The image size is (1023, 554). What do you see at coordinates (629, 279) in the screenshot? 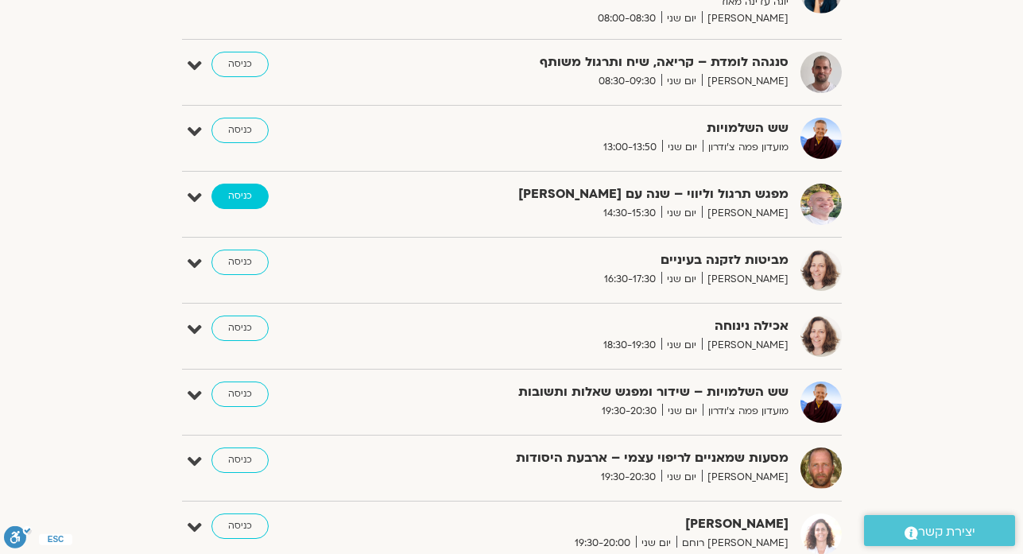
I see `span: 16:30-17:30` at bounding box center [629, 279].